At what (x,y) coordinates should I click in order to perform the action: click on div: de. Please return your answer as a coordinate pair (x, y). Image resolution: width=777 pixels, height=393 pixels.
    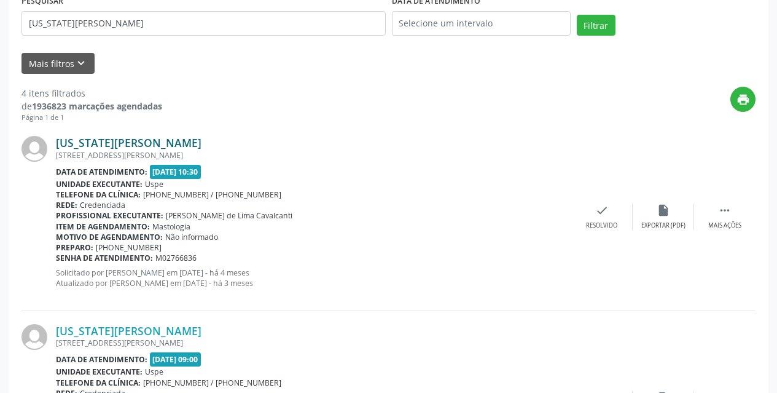
    Looking at the image, I should click on (92, 106).